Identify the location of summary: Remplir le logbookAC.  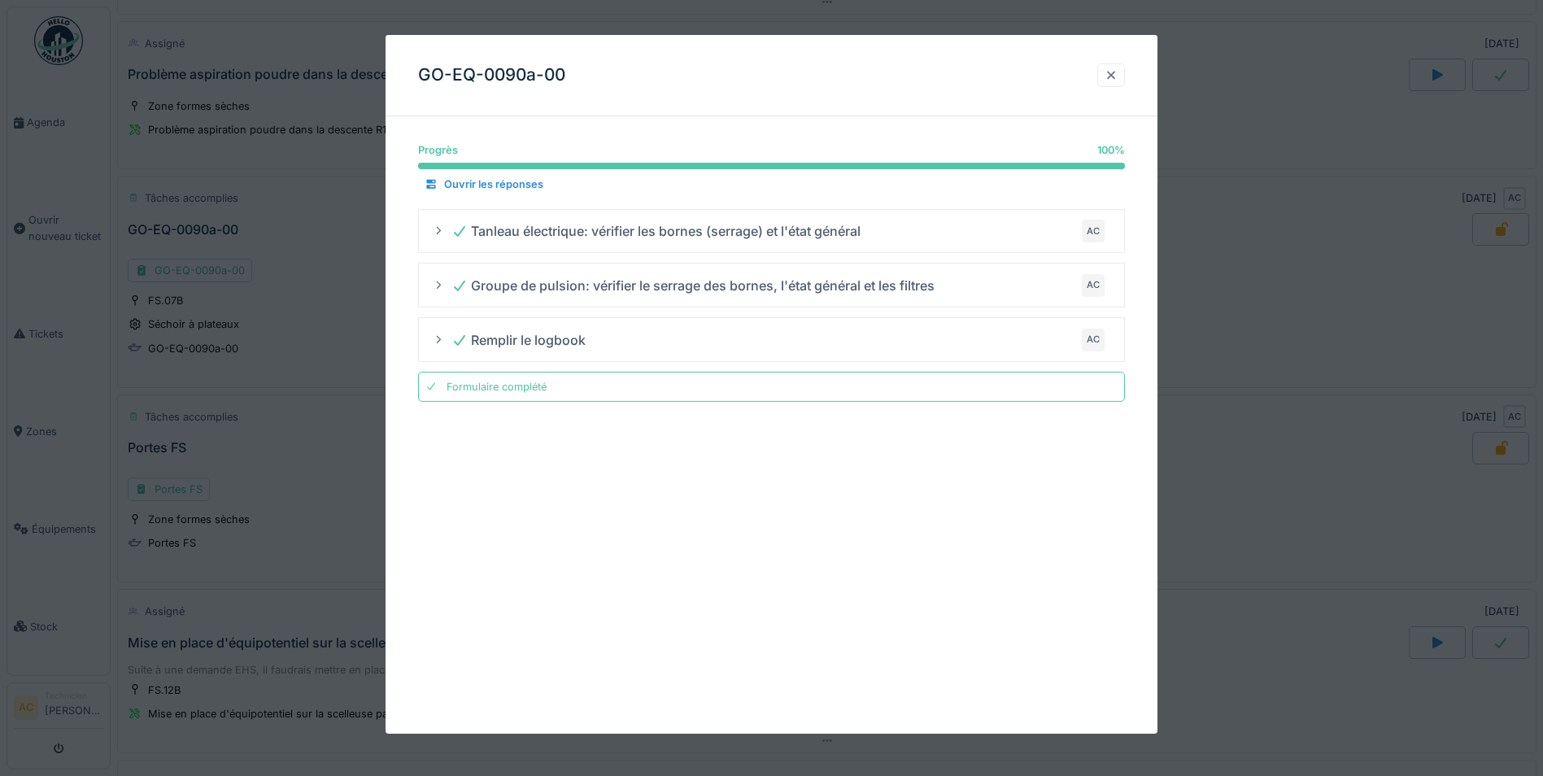
(771, 339).